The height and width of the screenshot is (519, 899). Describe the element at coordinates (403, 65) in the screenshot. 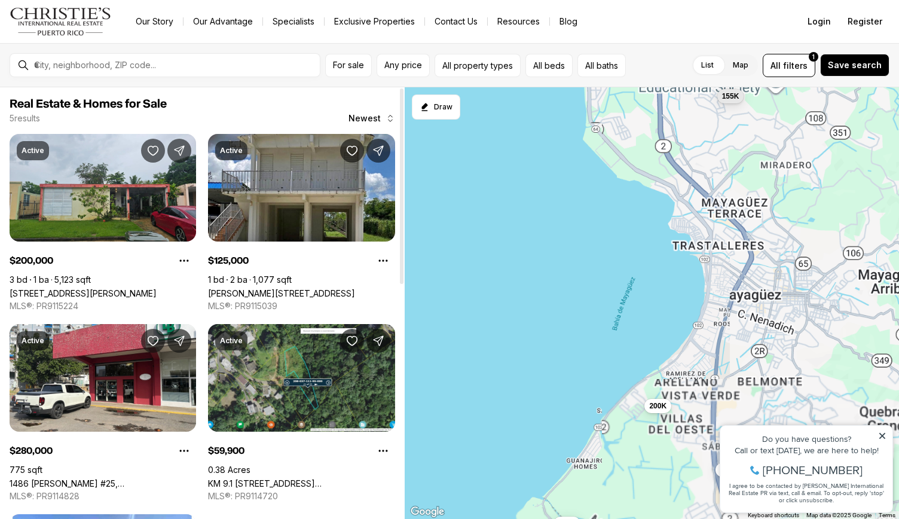

I see `button: Any price` at that location.